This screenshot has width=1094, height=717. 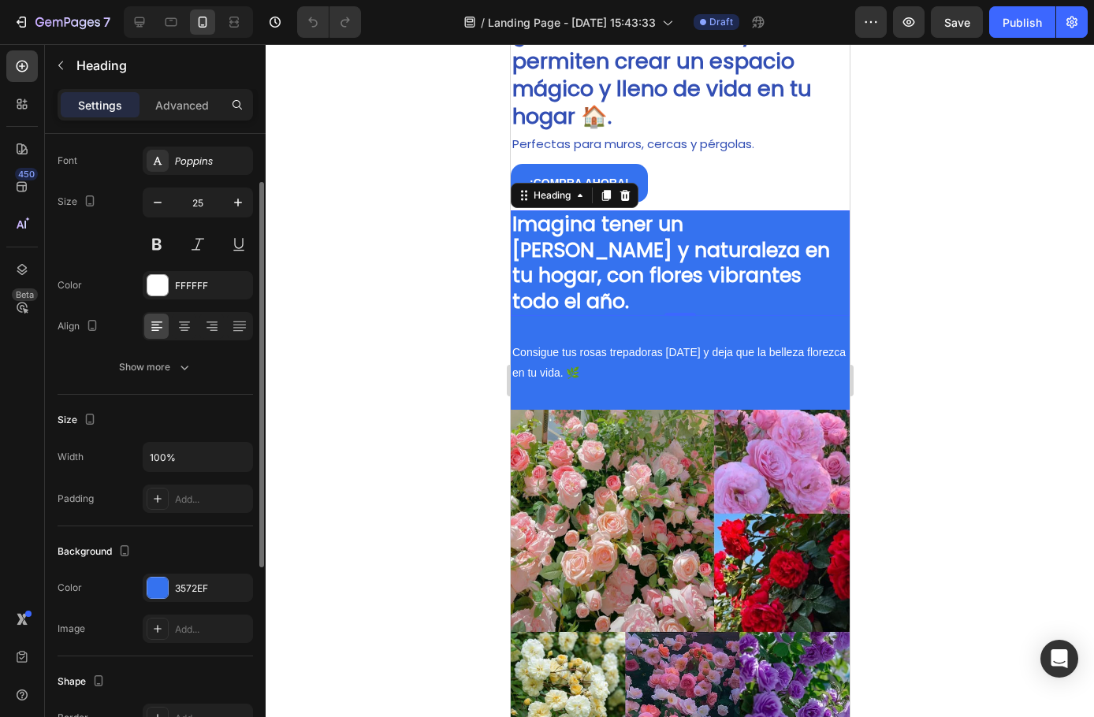 I want to click on input: Auto, so click(x=198, y=457).